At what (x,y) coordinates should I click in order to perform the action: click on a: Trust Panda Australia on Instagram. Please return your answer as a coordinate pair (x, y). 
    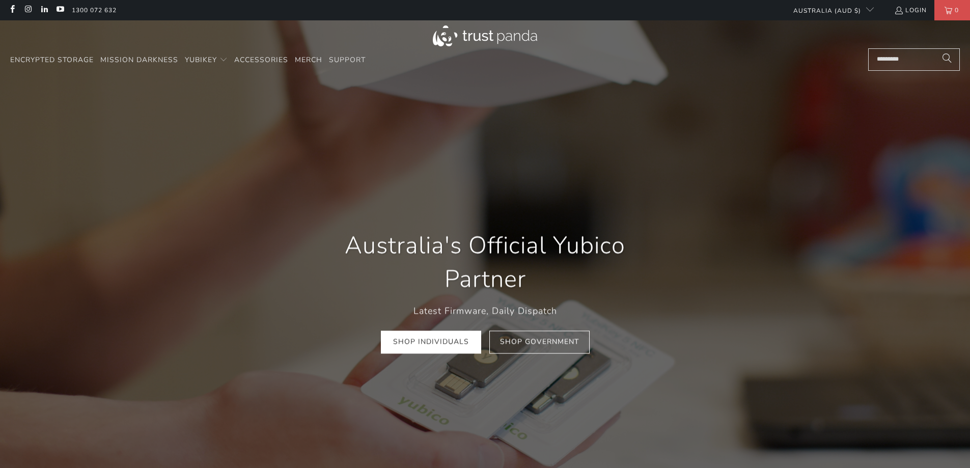
    Looking at the image, I should click on (27, 10).